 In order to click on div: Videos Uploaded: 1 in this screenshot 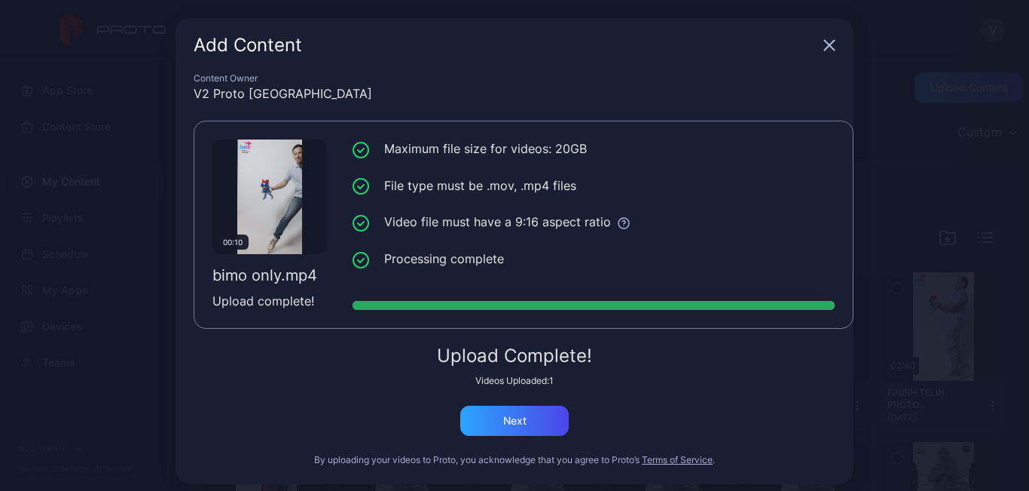, I will do `click(515, 381)`.